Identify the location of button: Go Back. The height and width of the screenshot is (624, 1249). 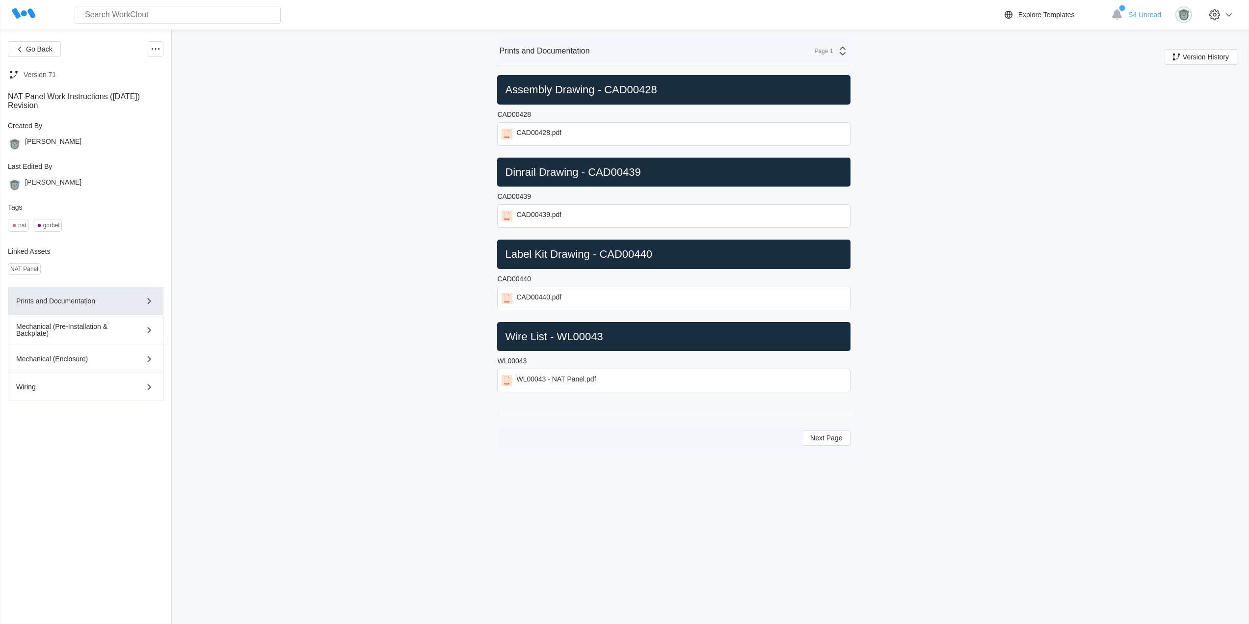
(34, 49).